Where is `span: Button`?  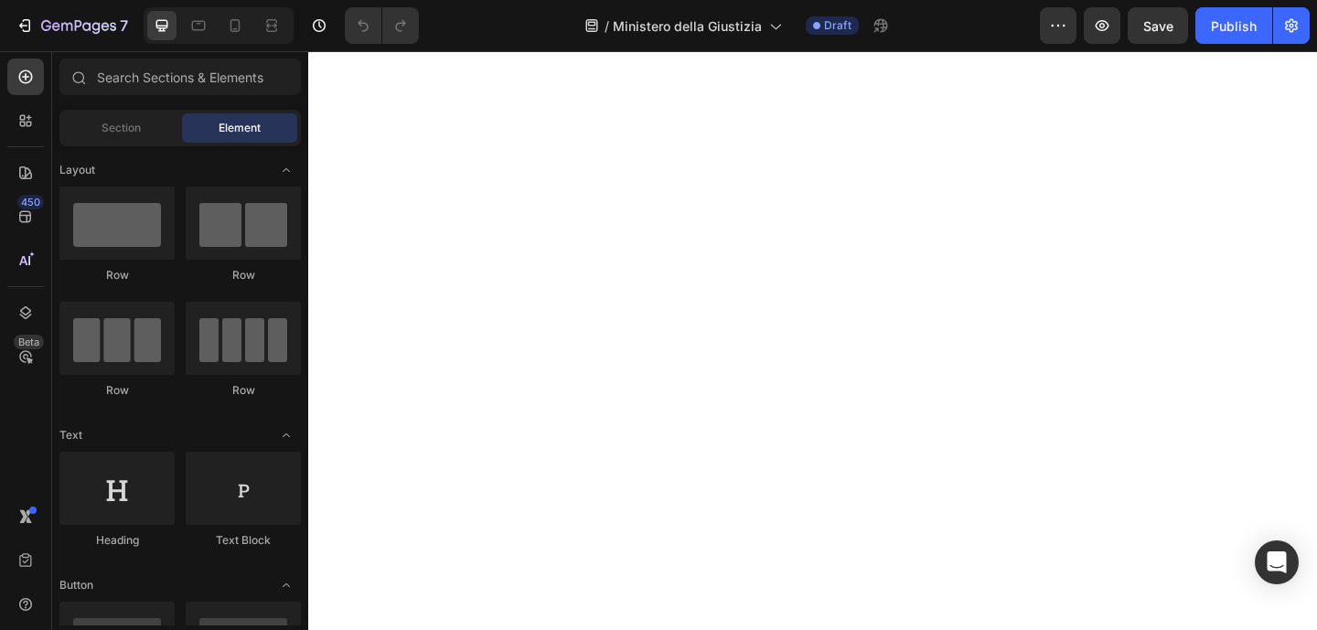 span: Button is located at coordinates (76, 585).